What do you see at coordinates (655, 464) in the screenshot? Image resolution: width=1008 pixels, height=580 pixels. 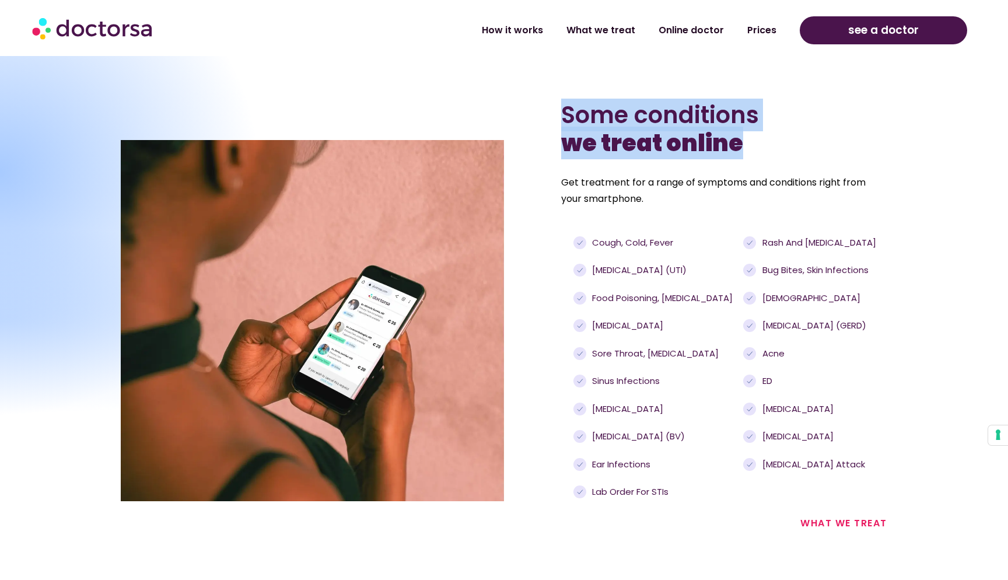 I see `a: Ear infections` at bounding box center [655, 464].